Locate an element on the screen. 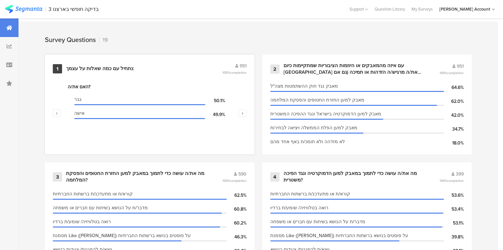 Image resolution: width=503 pixels, height=250 pixels. span: אישה is located at coordinates (79, 113).